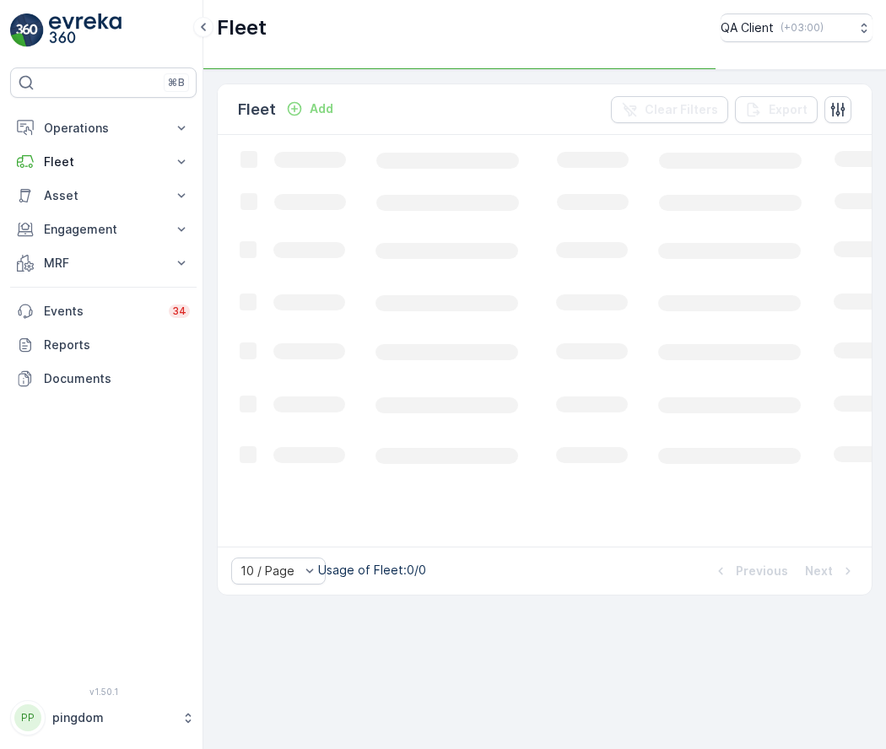  Describe the element at coordinates (103, 692) in the screenshot. I see `span: v 1.50.1` at that location.